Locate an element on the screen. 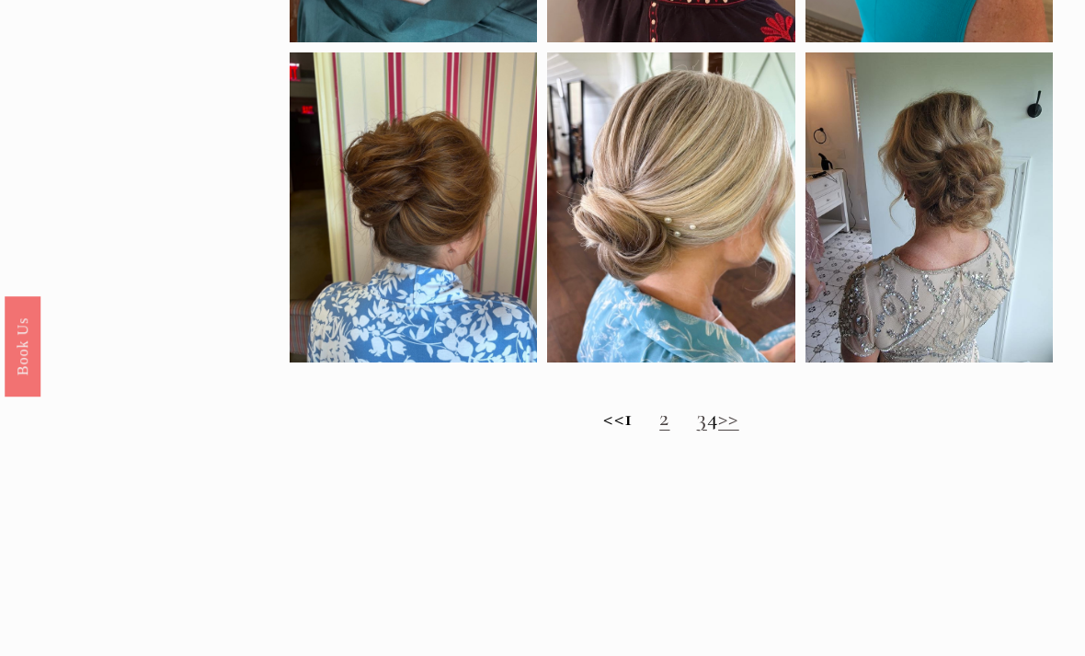  strong: 1 is located at coordinates (628, 417).